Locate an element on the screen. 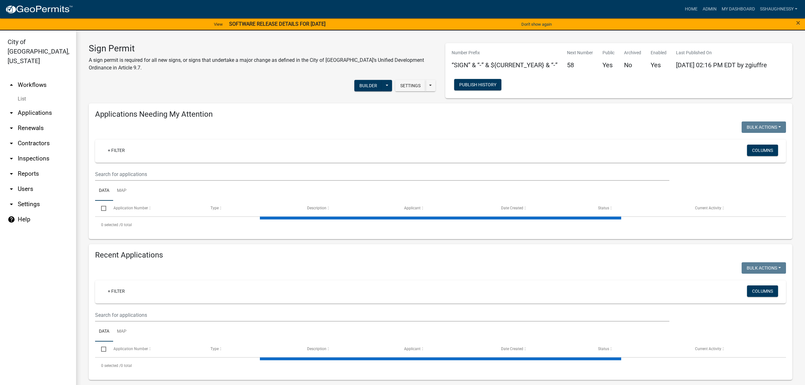 The image size is (805, 385). p: Last Published On is located at coordinates (722, 53).